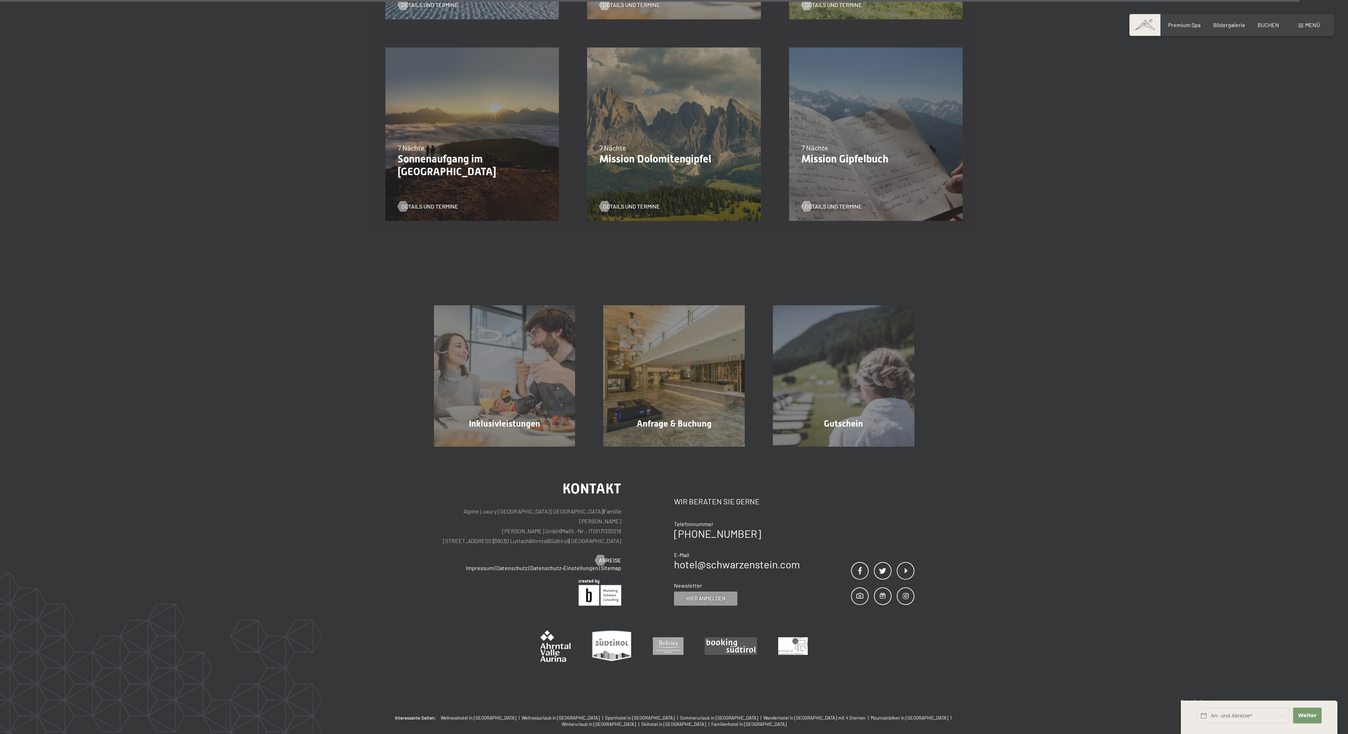  Describe the element at coordinates (737, 564) in the screenshot. I see `a: hotel@schwarzenstein.com` at that location.